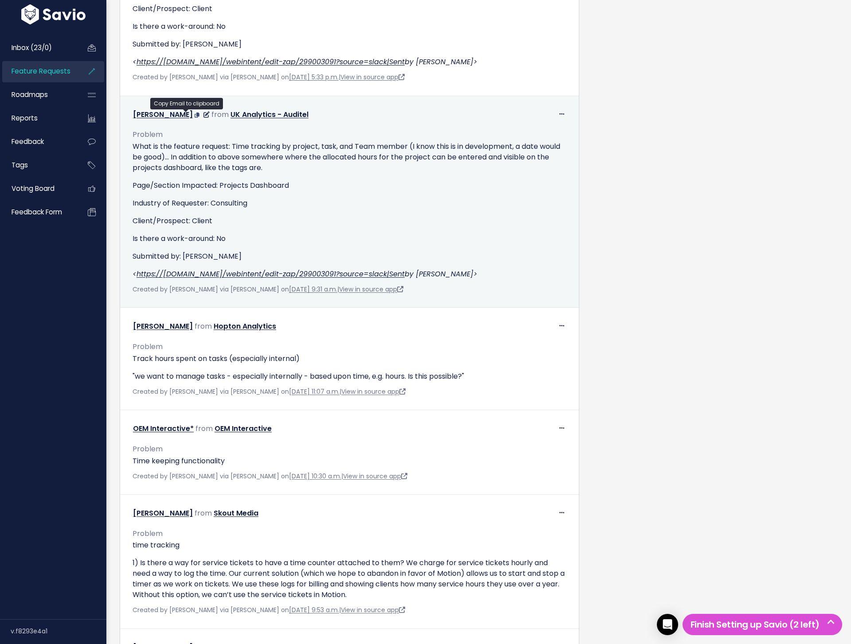 This screenshot has height=644, width=851. I want to click on p: Page/Section Impacted: Projects Dashboard, so click(349, 186).